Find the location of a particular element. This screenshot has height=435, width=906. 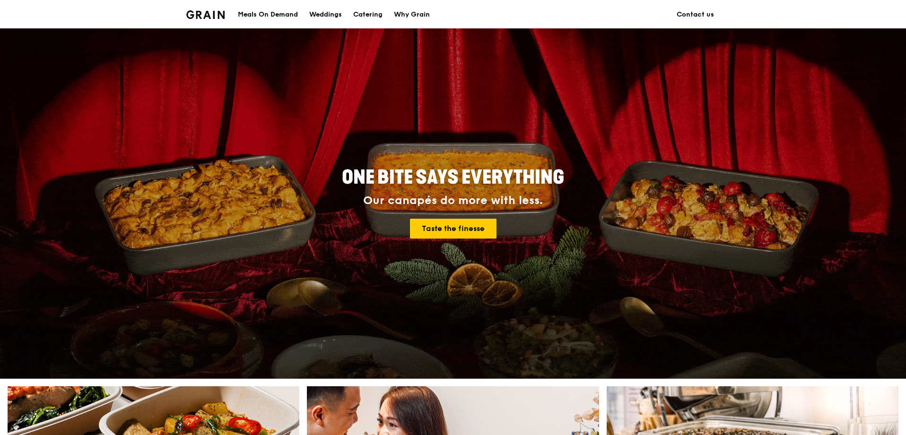

a: Taste the finesse is located at coordinates (453, 228).